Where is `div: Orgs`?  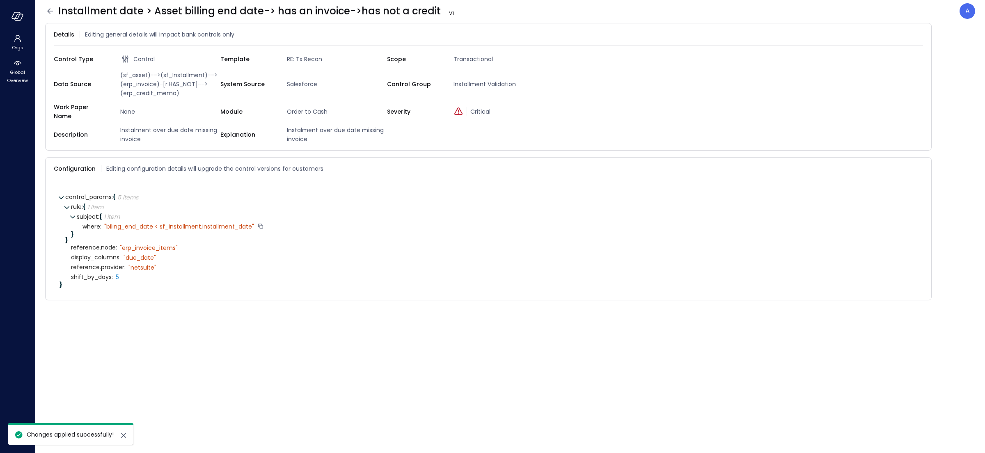 div: Orgs is located at coordinates (17, 43).